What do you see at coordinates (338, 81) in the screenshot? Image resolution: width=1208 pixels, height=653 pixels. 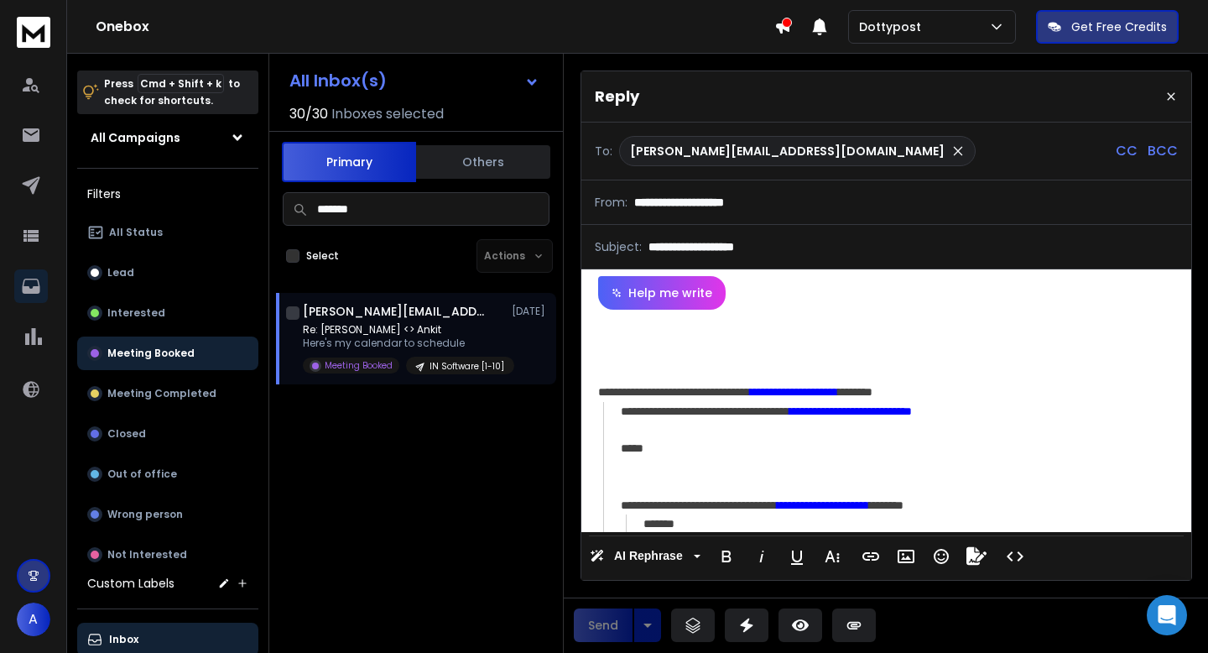 I see `h1: All Inbox(s)` at bounding box center [338, 81].